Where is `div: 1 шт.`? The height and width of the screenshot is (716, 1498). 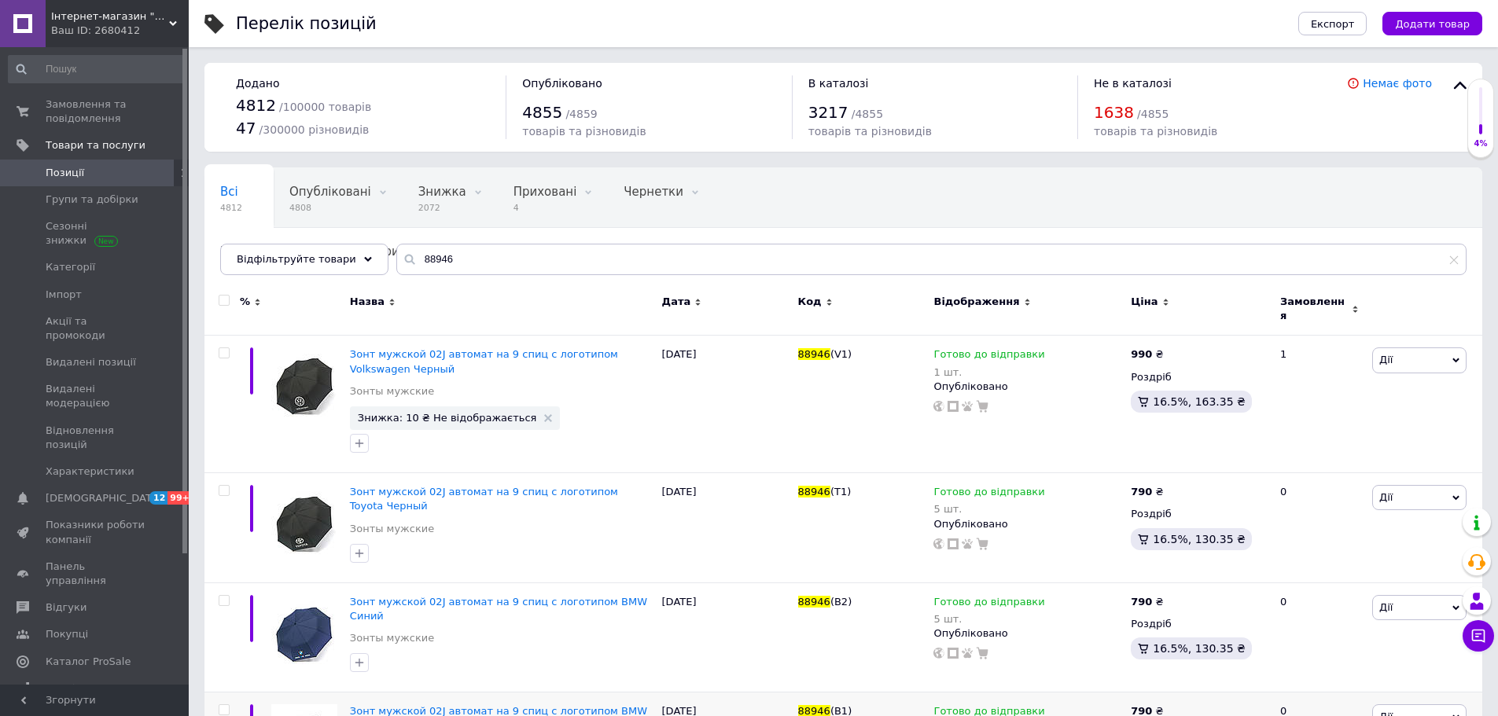 div: 1 шт. is located at coordinates (988, 372).